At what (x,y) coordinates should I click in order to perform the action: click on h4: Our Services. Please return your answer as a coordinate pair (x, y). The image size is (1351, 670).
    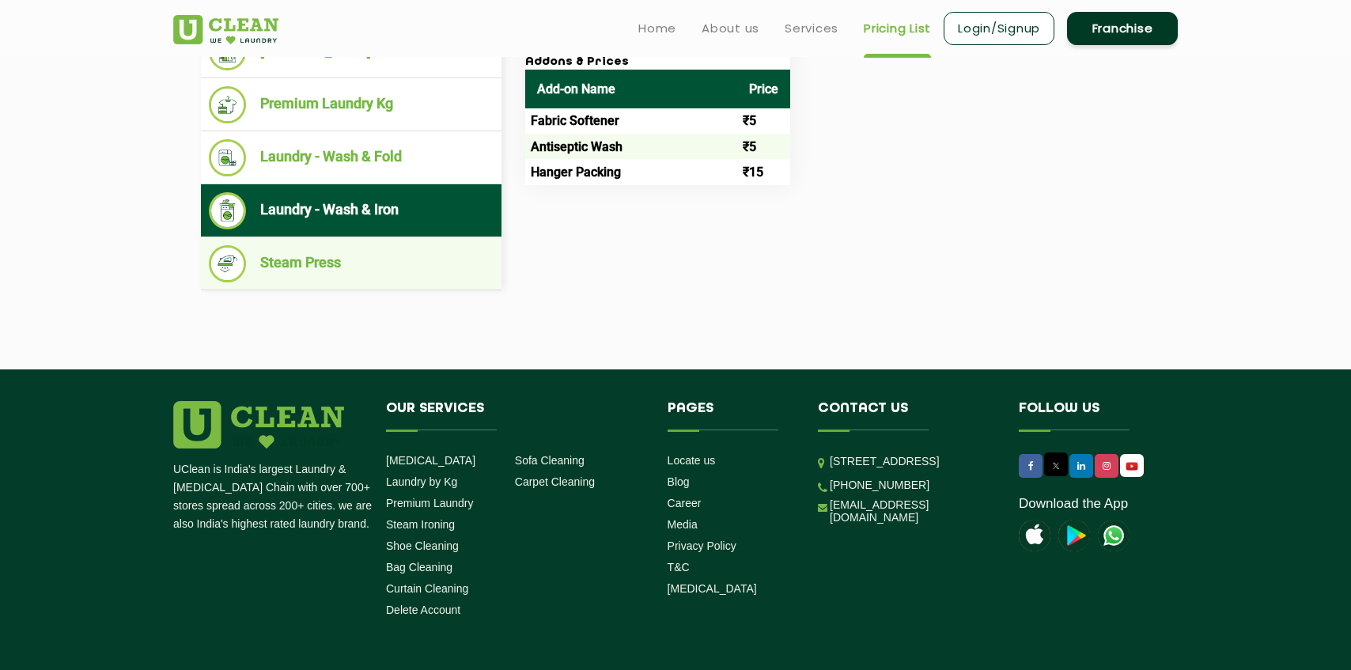
    Looking at the image, I should click on (515, 416).